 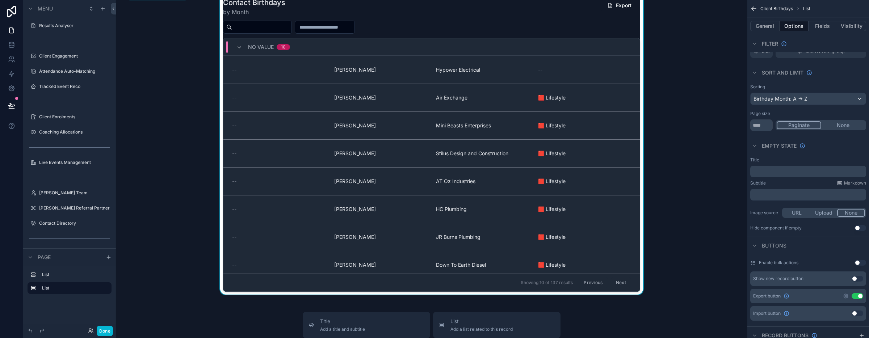 What do you see at coordinates (343, 330) in the screenshot?
I see `span: Add a title and subtitle` at bounding box center [343, 330].